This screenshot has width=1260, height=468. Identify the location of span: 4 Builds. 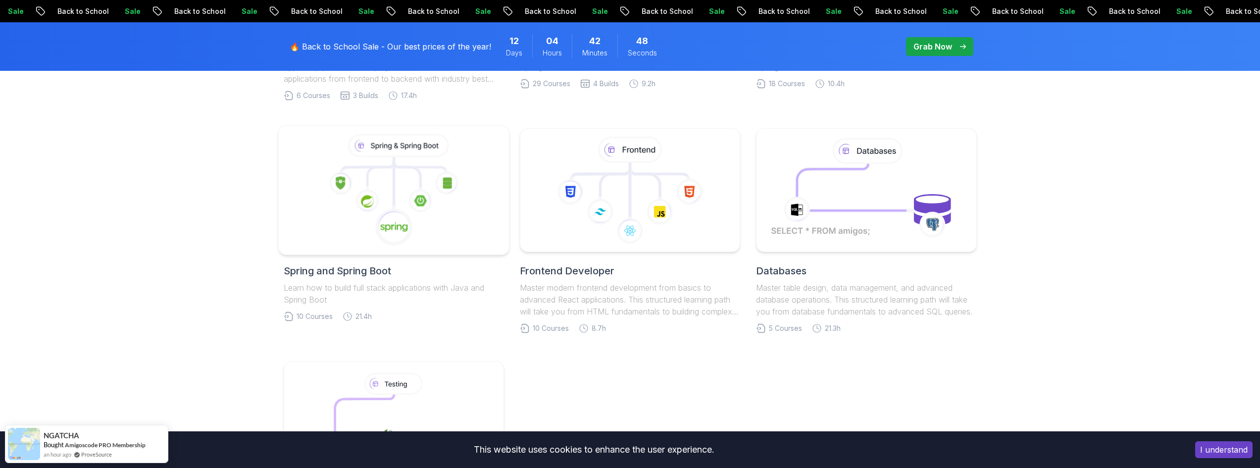
(606, 84).